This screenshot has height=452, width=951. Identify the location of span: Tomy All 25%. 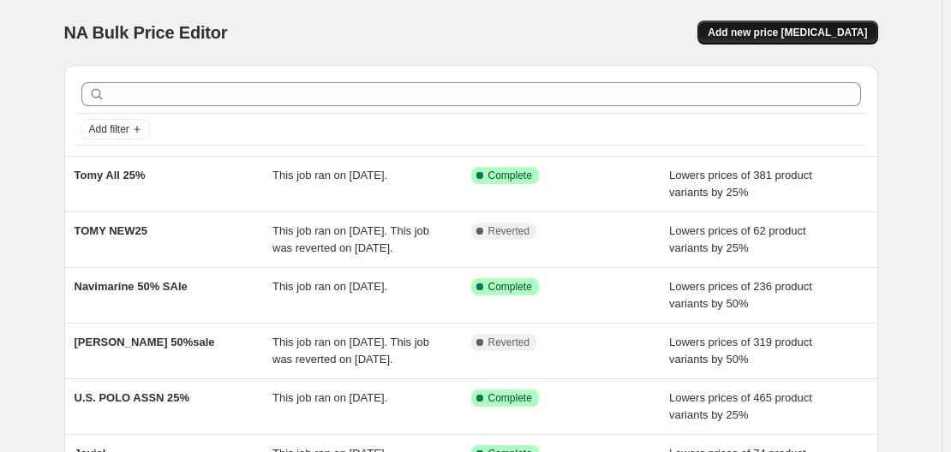
(110, 175).